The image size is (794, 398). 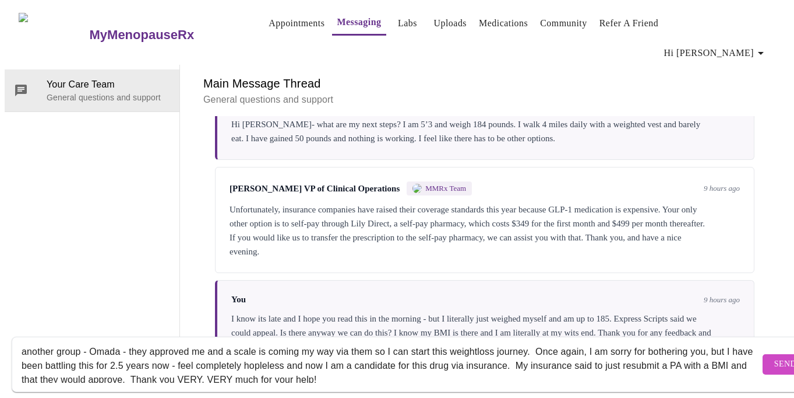 What do you see at coordinates (446, 188) in the screenshot?
I see `span: MMRx Team` at bounding box center [446, 188].